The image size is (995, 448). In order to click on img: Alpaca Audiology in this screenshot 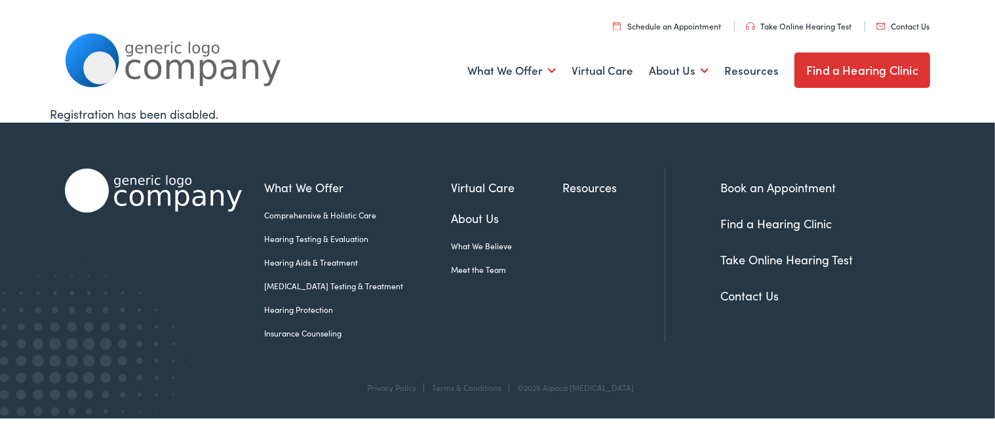, I will do `click(153, 190)`.